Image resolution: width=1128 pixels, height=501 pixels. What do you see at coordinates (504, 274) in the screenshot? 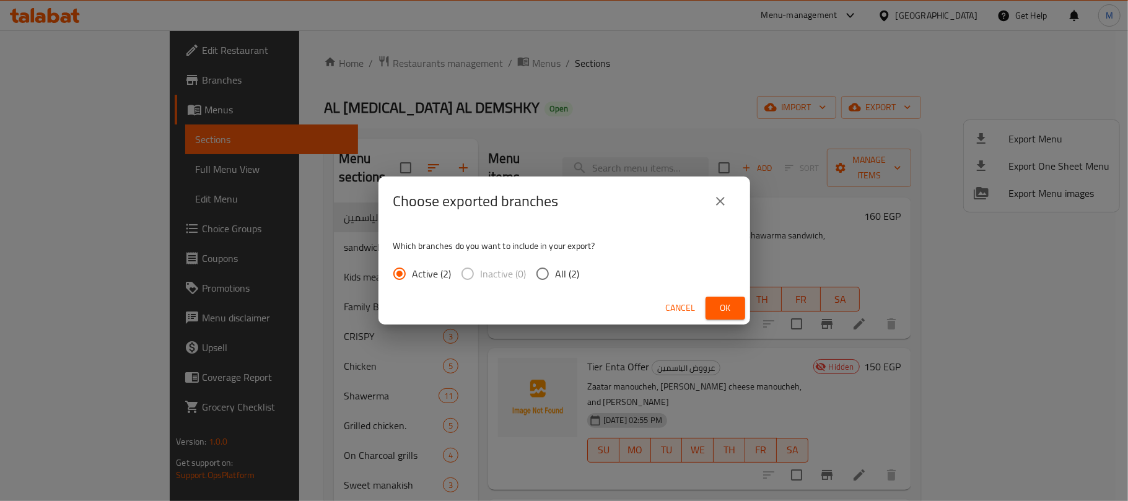
I see `span: Inactive (0)` at bounding box center [504, 274].